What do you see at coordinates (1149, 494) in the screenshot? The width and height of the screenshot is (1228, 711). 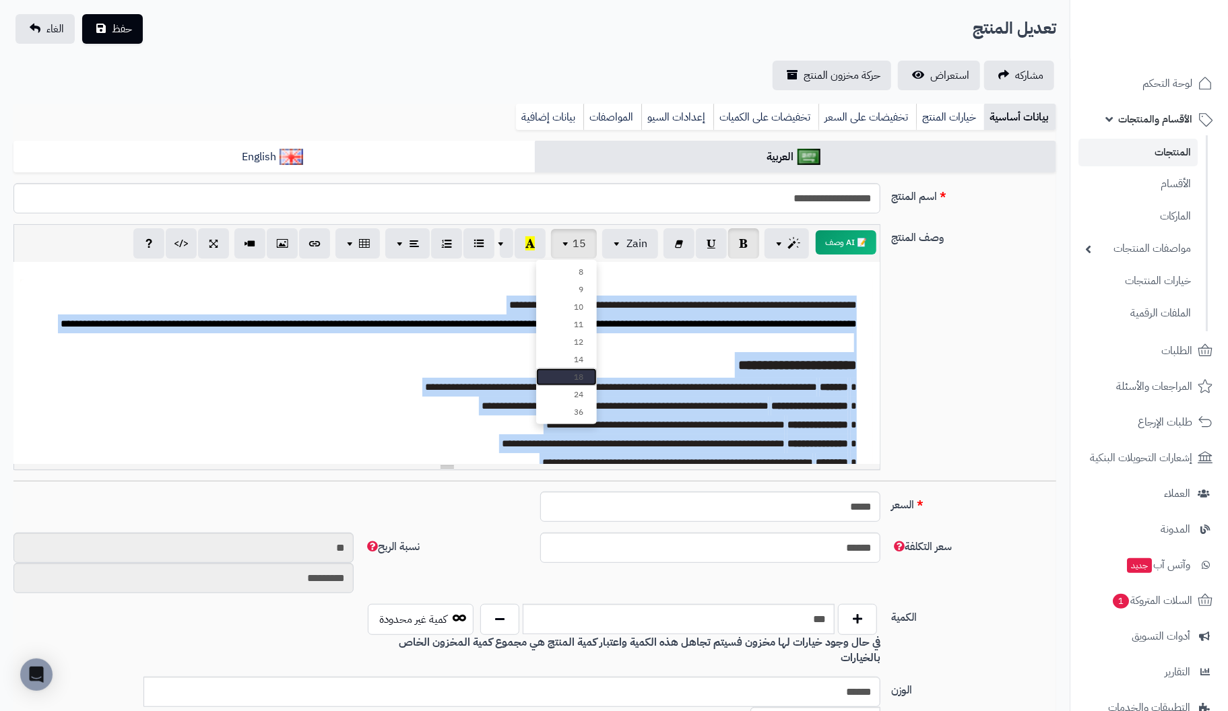 I see `a: العملاء` at bounding box center [1149, 494].